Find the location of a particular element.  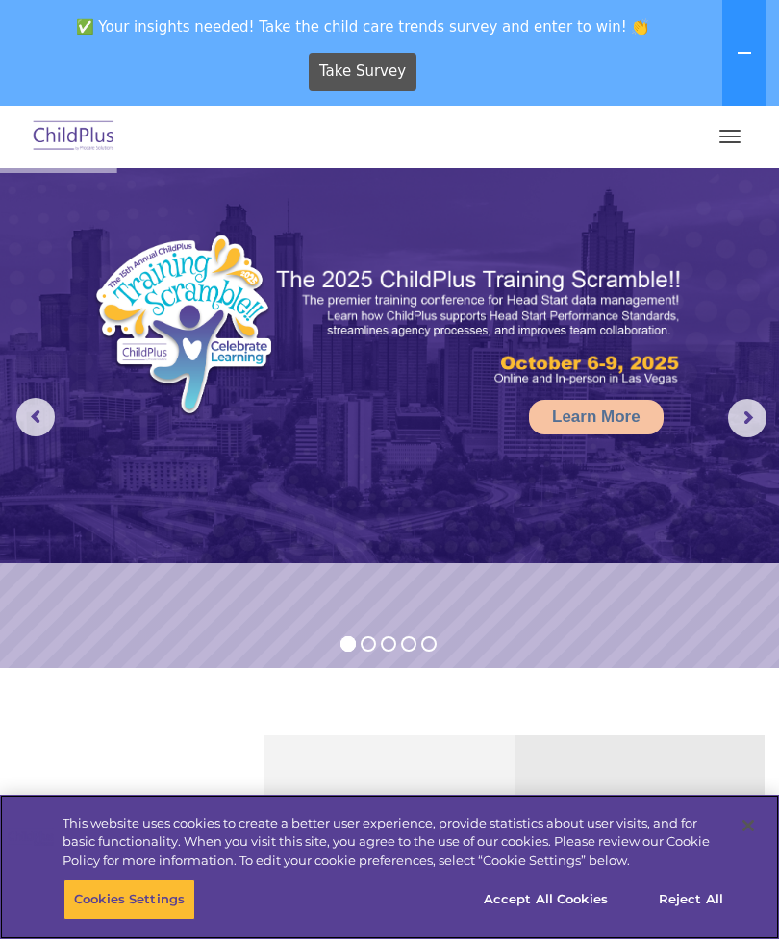

button: Reject All is located at coordinates (690, 900).